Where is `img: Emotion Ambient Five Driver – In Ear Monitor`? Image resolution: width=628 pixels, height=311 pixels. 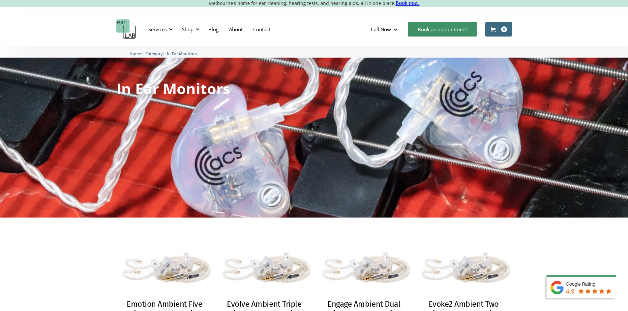
img: Emotion Ambient Five Driver – In Ear Monitor is located at coordinates (164, 266).